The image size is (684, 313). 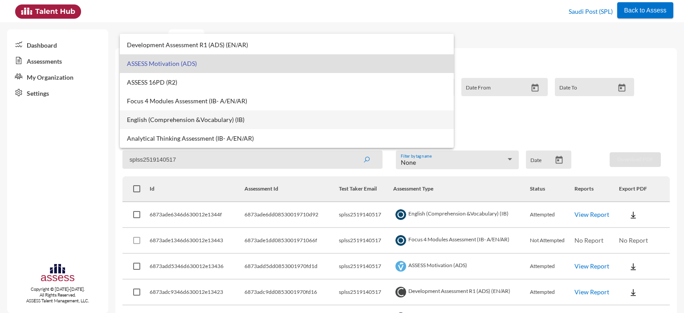 I want to click on span: Development Assessment R1 (ADS) (EN/AR), so click(x=287, y=45).